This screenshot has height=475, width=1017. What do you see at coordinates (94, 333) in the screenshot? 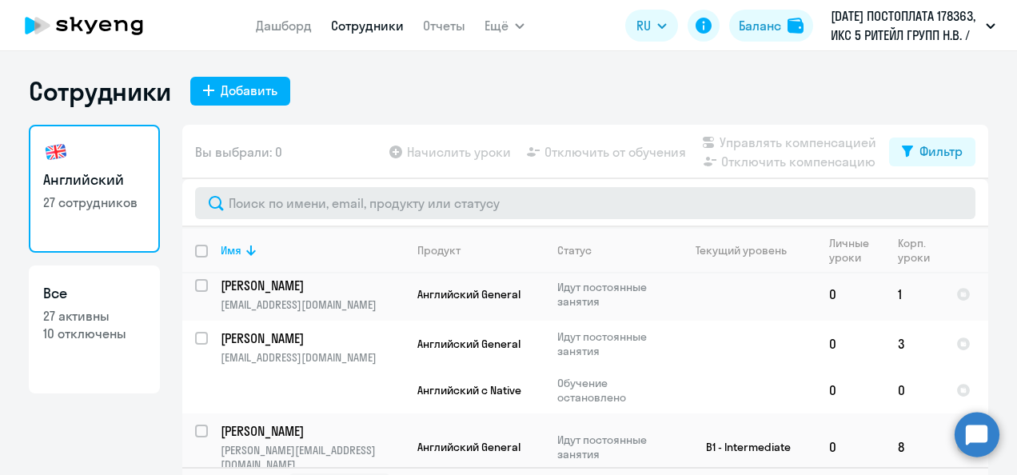
I see `p: 10 отключены` at bounding box center [94, 333].